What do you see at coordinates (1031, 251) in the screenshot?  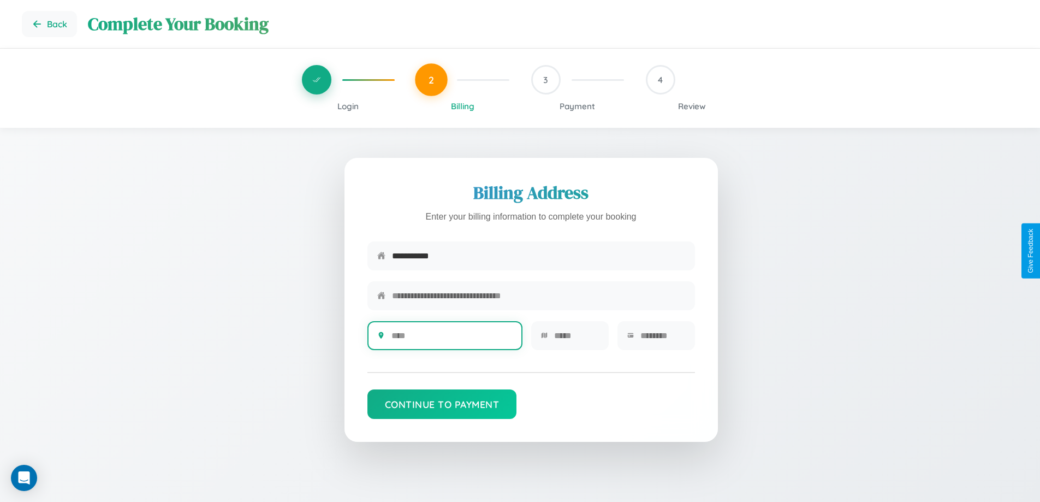 I see `div: Give Feedback` at bounding box center [1031, 251].